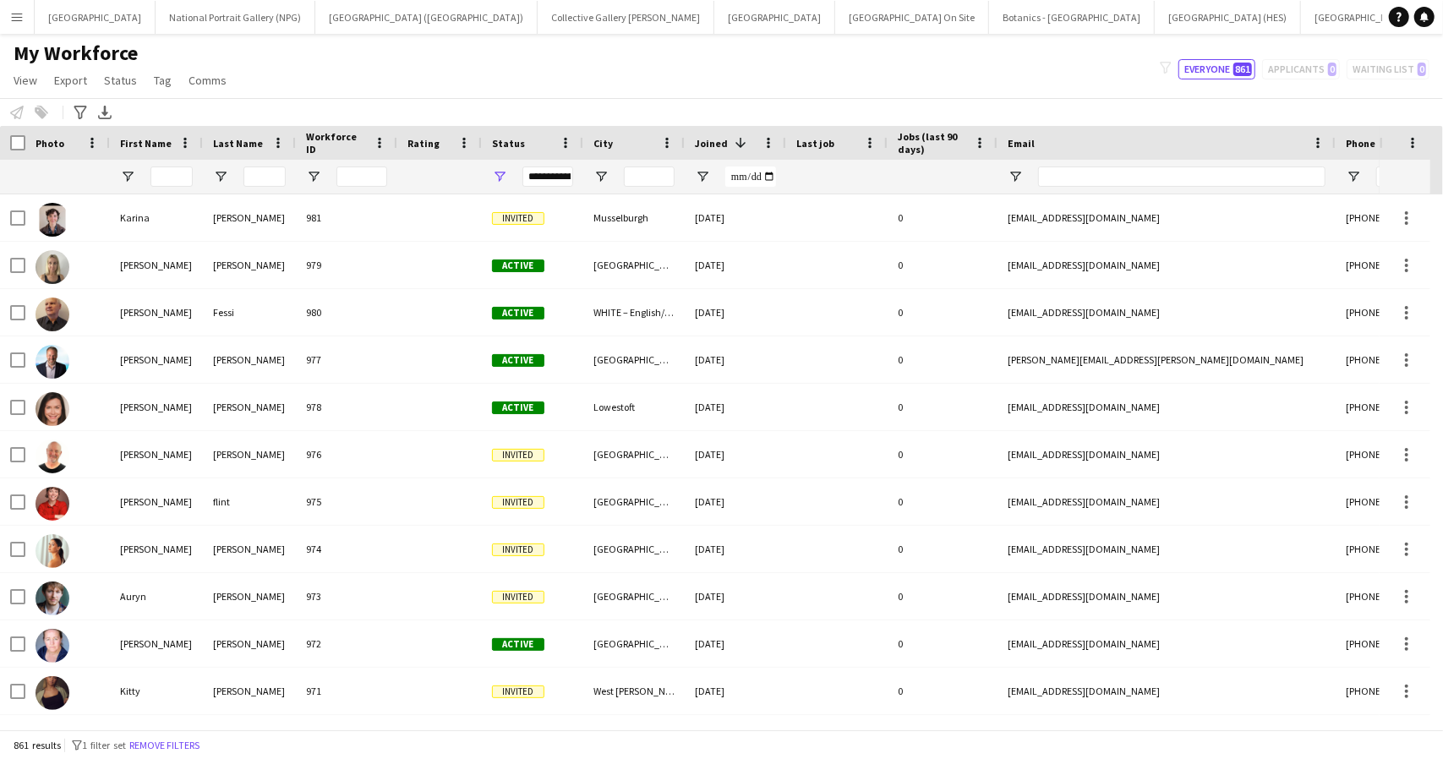  Describe the element at coordinates (207, 80) in the screenshot. I see `span: Comms` at that location.